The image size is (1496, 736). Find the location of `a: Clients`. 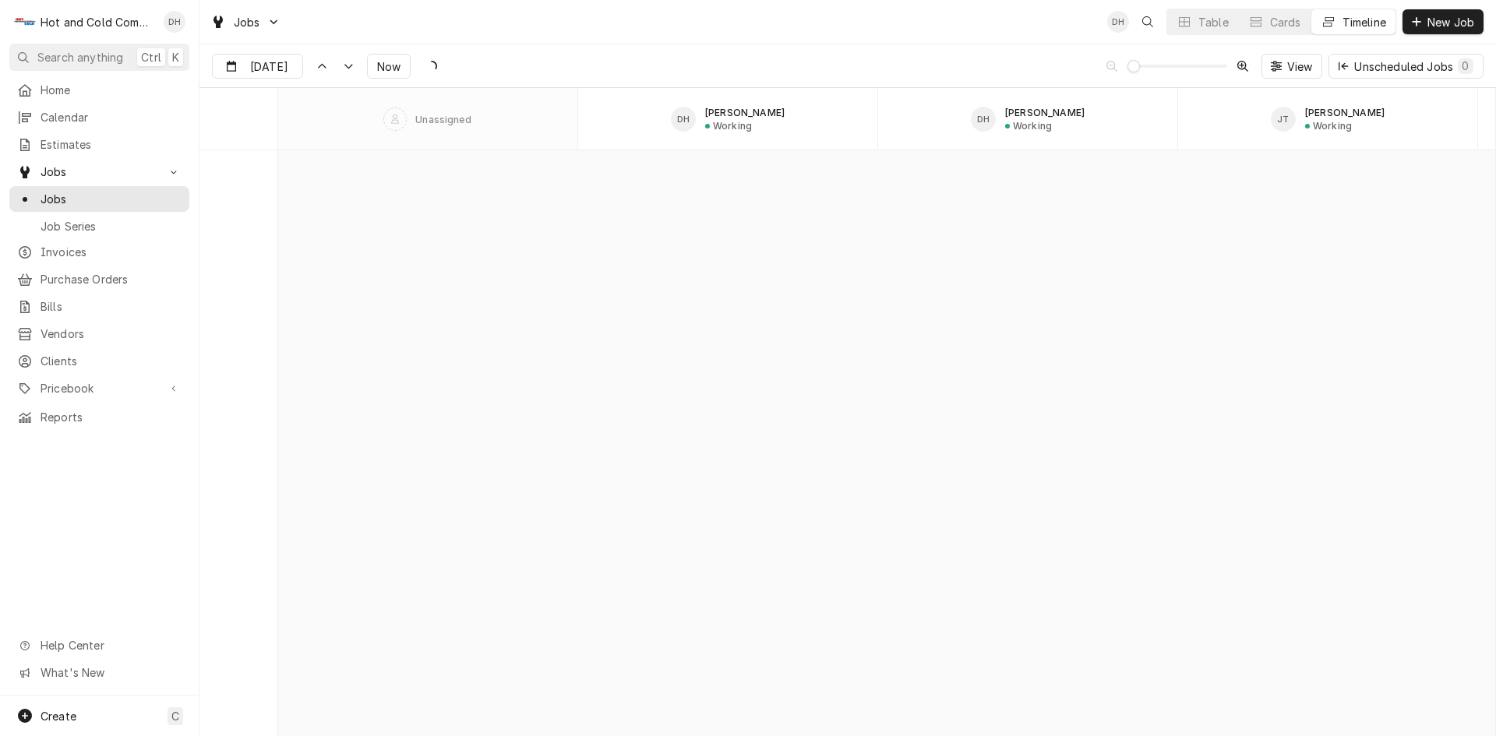

a: Clients is located at coordinates (99, 361).